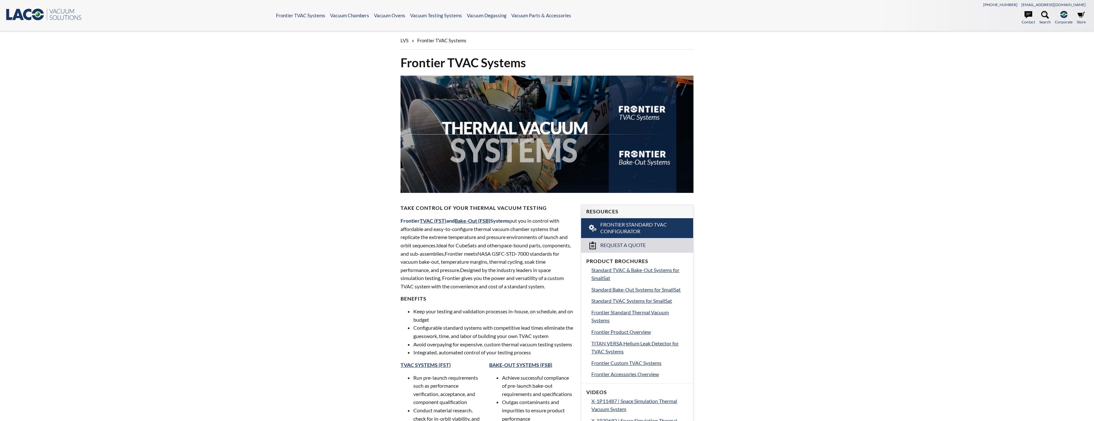  What do you see at coordinates (493, 352) in the screenshot?
I see `li: Integrated, automated control of your testing process` at bounding box center [493, 352].